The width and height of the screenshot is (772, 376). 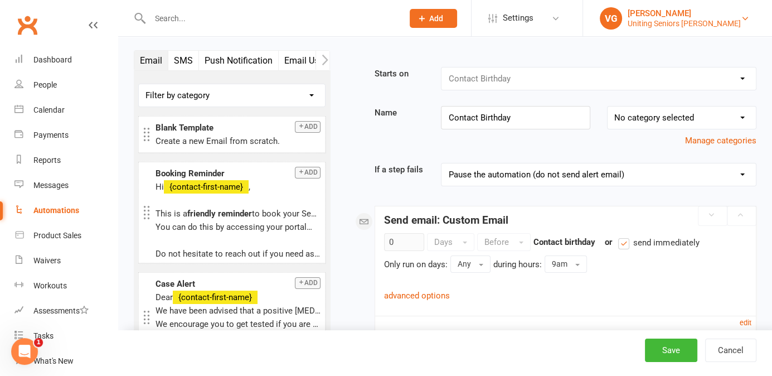 I want to click on button: Cancel, so click(x=731, y=350).